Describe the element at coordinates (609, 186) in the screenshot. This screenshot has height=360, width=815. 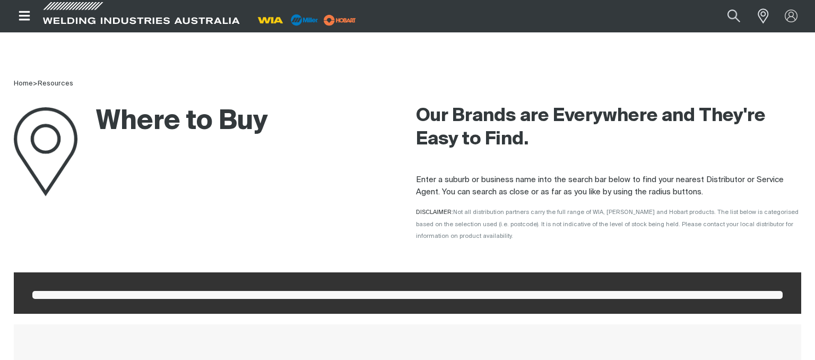
I see `p: Enter a suburb or business name into the search bar below to find your nearest Distributor or Ser...` at that location.